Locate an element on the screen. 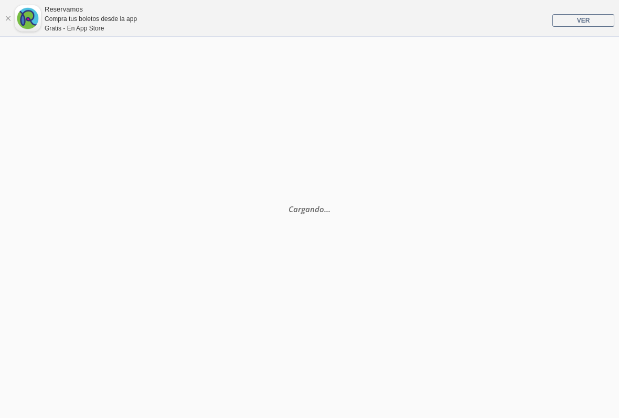 The image size is (619, 418). div: Compra tus boletos desde la app is located at coordinates (91, 19).